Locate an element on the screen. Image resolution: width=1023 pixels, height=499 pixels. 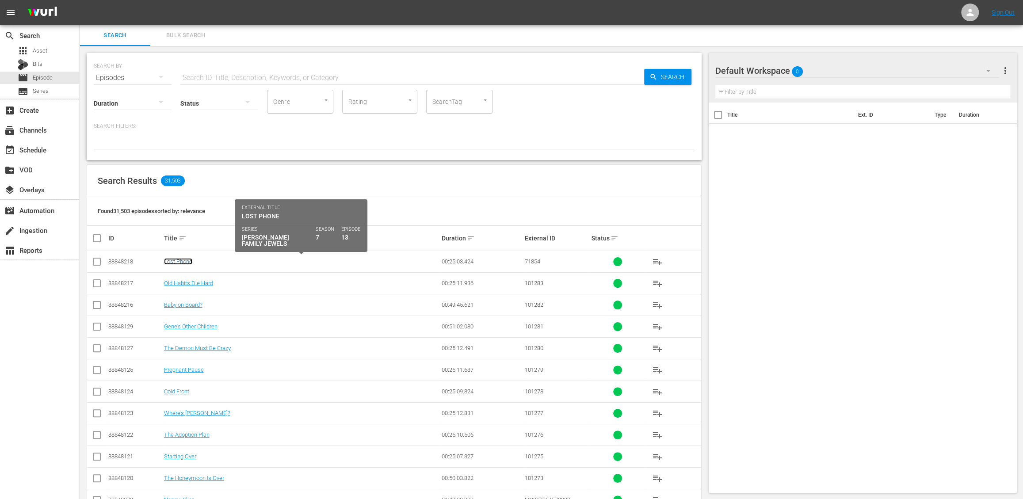
a: Starting Over is located at coordinates (180, 456).